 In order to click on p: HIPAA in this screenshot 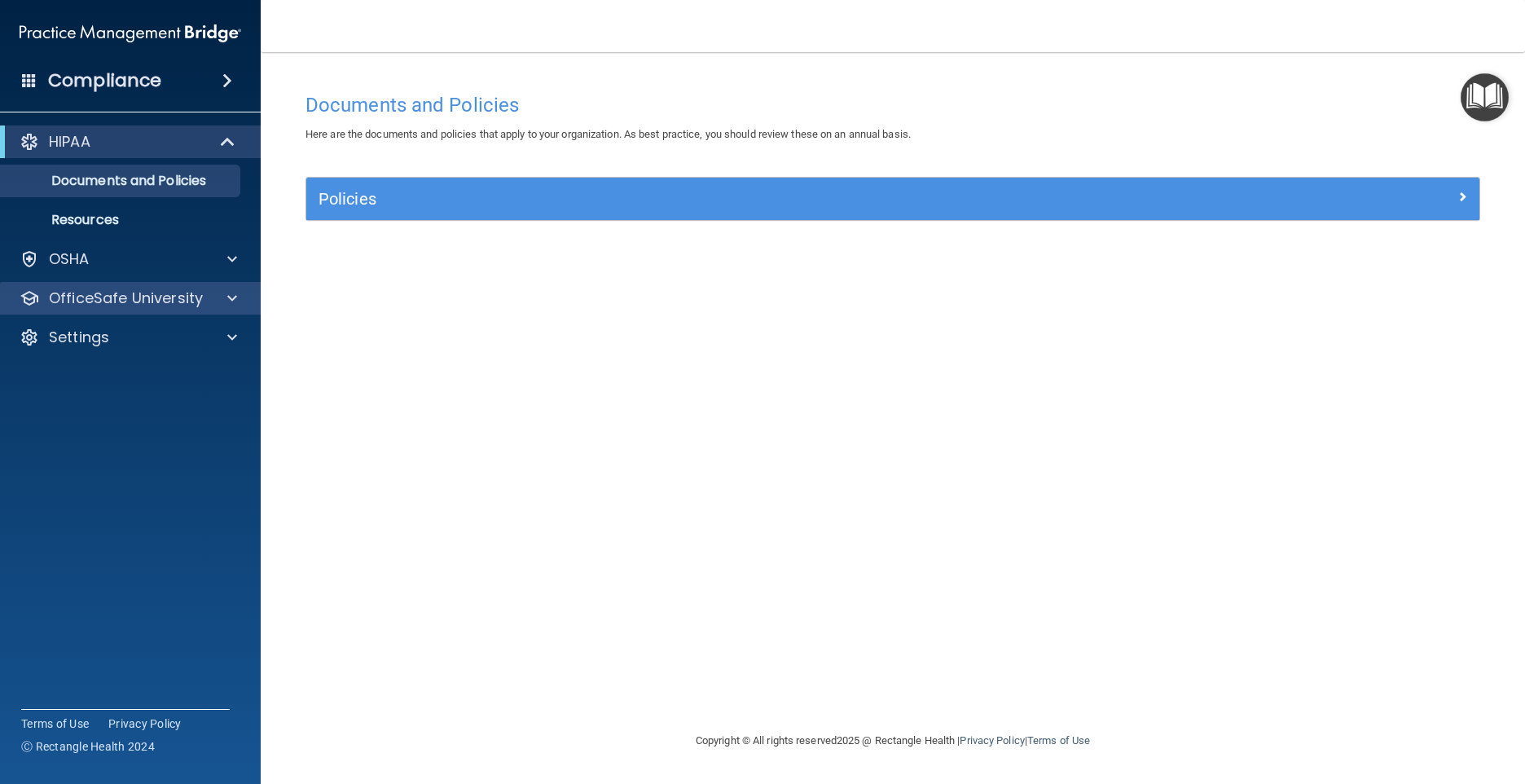, I will do `click(69, 142)`.